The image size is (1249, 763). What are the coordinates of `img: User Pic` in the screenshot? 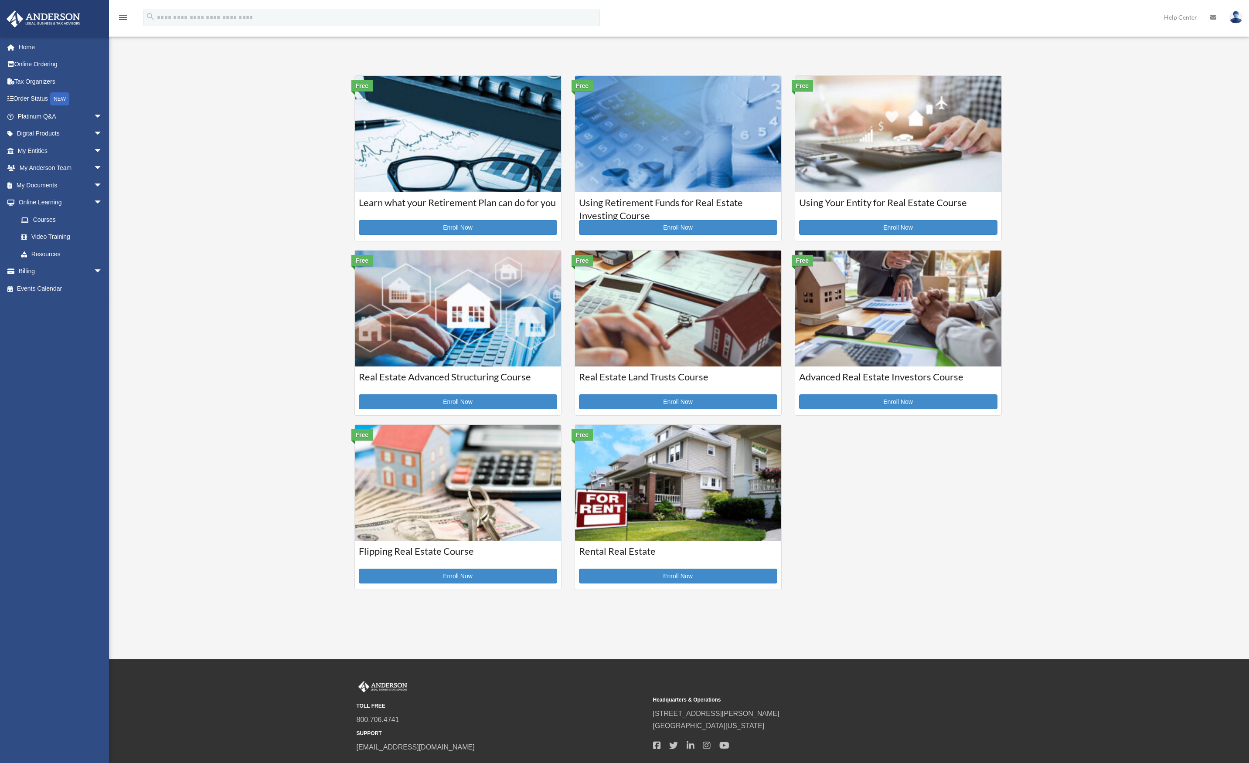 It's located at (1236, 17).